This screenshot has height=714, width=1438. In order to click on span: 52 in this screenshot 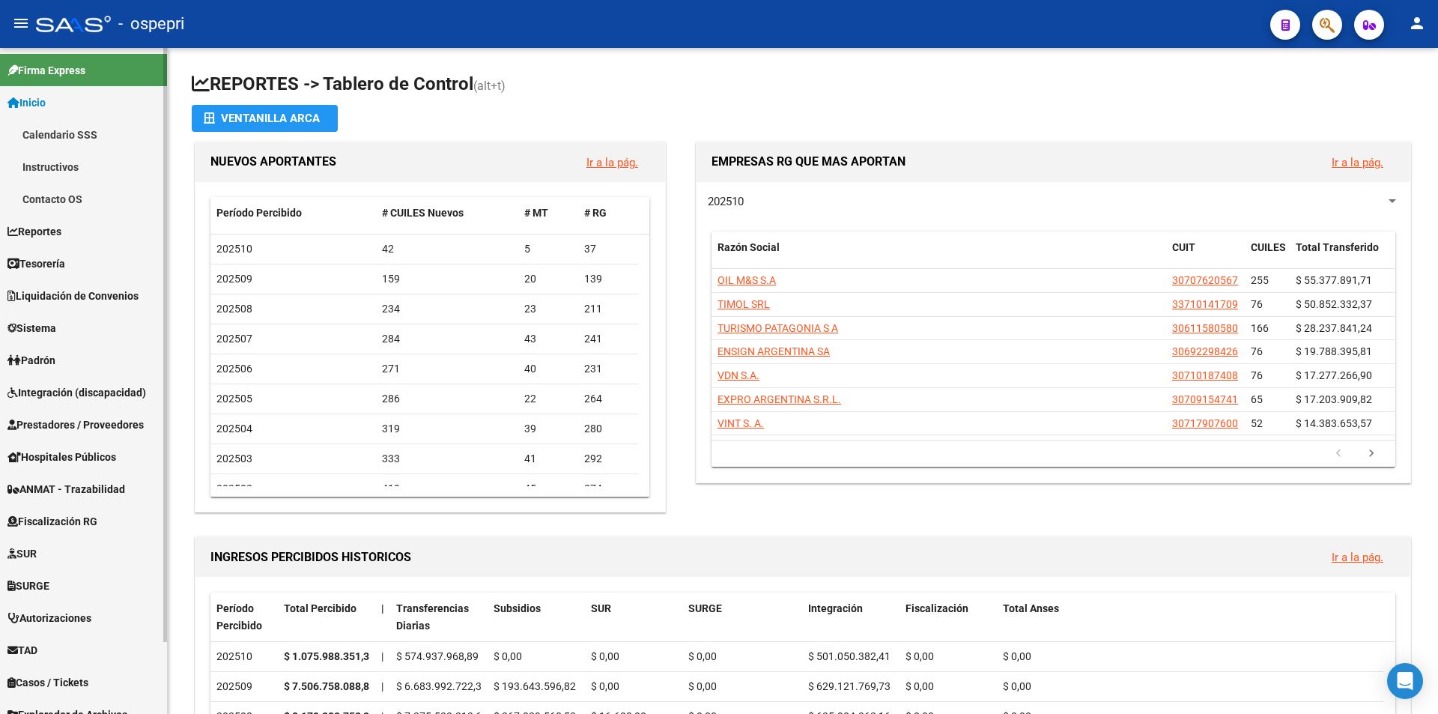, I will do `click(1257, 423)`.